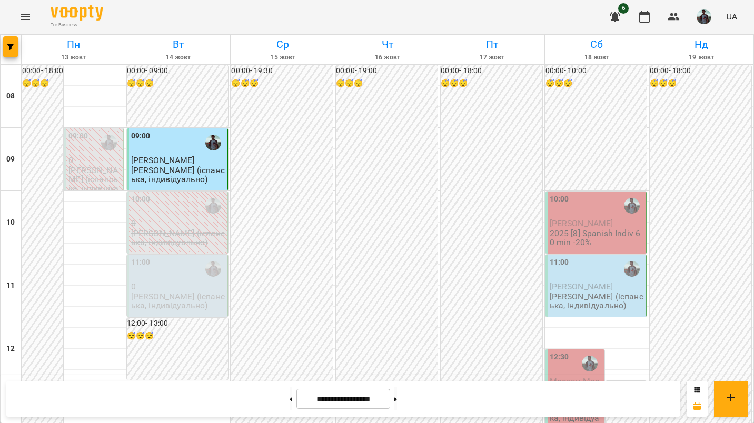  I want to click on h6: 08, so click(11, 96).